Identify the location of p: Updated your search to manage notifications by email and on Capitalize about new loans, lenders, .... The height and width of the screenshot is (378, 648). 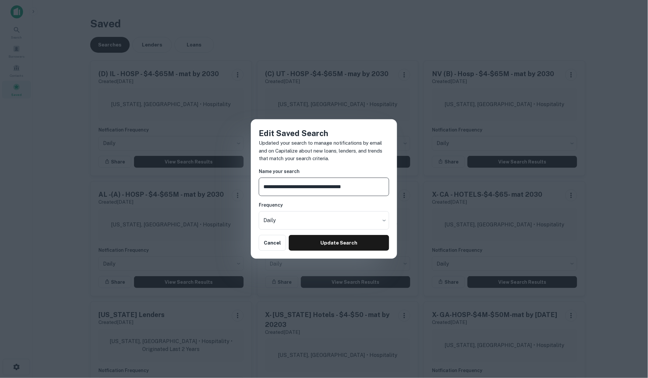
(324, 151).